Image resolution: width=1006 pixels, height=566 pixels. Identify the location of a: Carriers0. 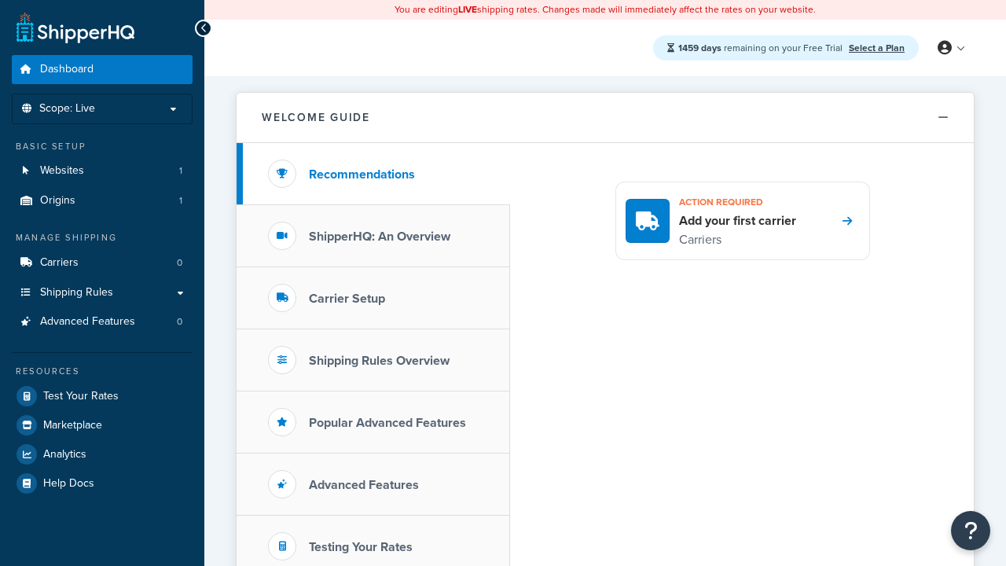
(102, 262).